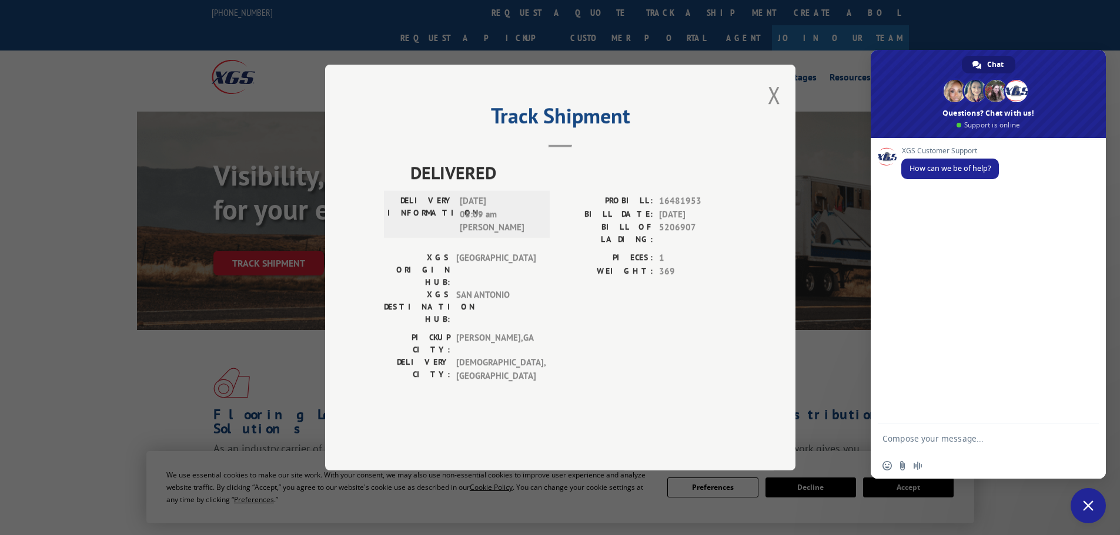 The width and height of the screenshot is (1120, 535). What do you see at coordinates (607, 272) in the screenshot?
I see `label: WEIGHT:` at bounding box center [607, 272].